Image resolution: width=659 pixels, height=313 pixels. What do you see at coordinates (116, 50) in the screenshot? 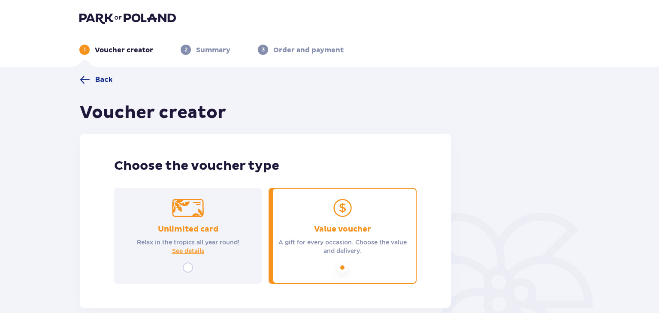
I see `div: 1Voucher creator` at bounding box center [116, 50].